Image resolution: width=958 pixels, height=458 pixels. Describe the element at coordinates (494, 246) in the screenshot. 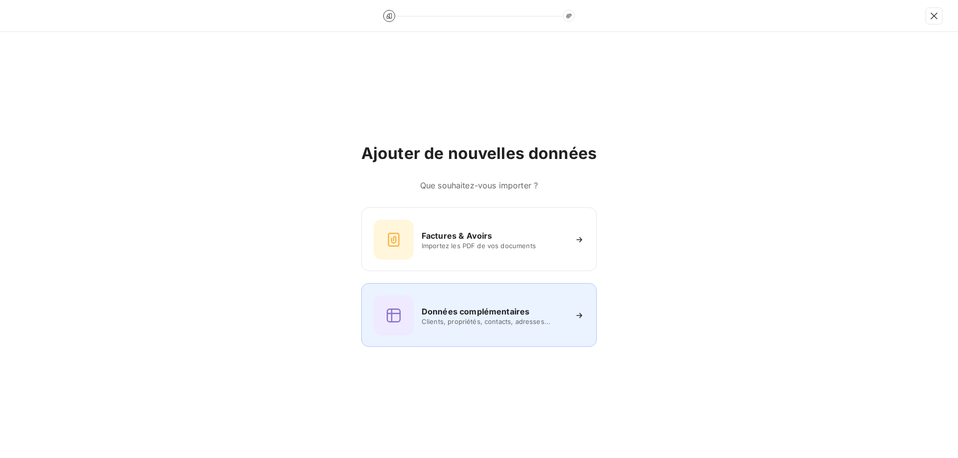

I see `span: Importez les PDF de vos documents` at that location.